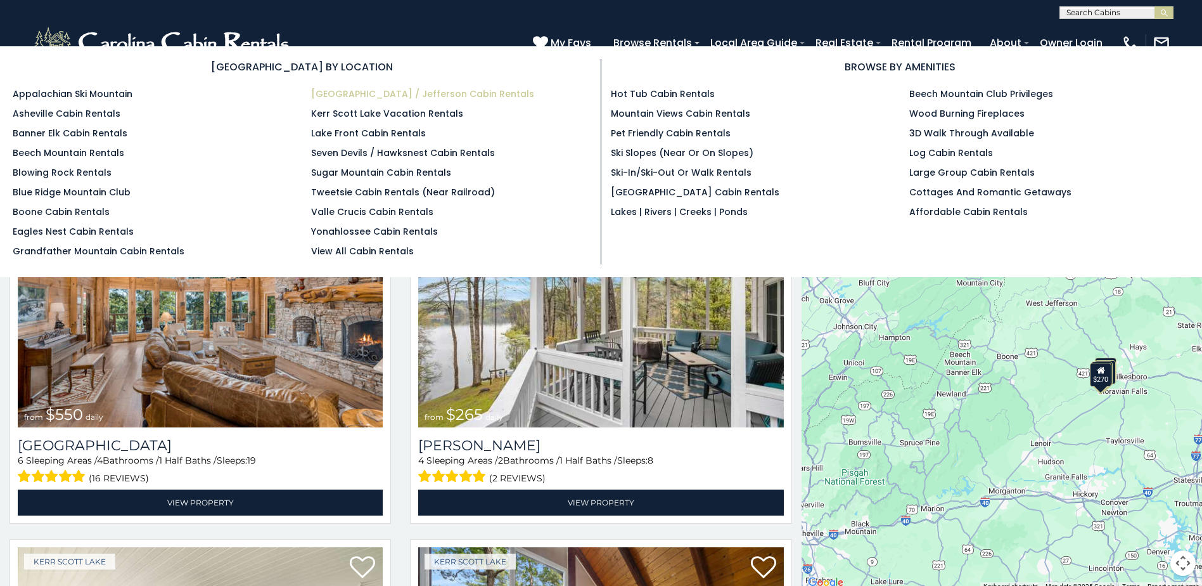 The width and height of the screenshot is (1202, 586). What do you see at coordinates (200, 305) in the screenshot?
I see `img: Lake Haven Lodge` at bounding box center [200, 305].